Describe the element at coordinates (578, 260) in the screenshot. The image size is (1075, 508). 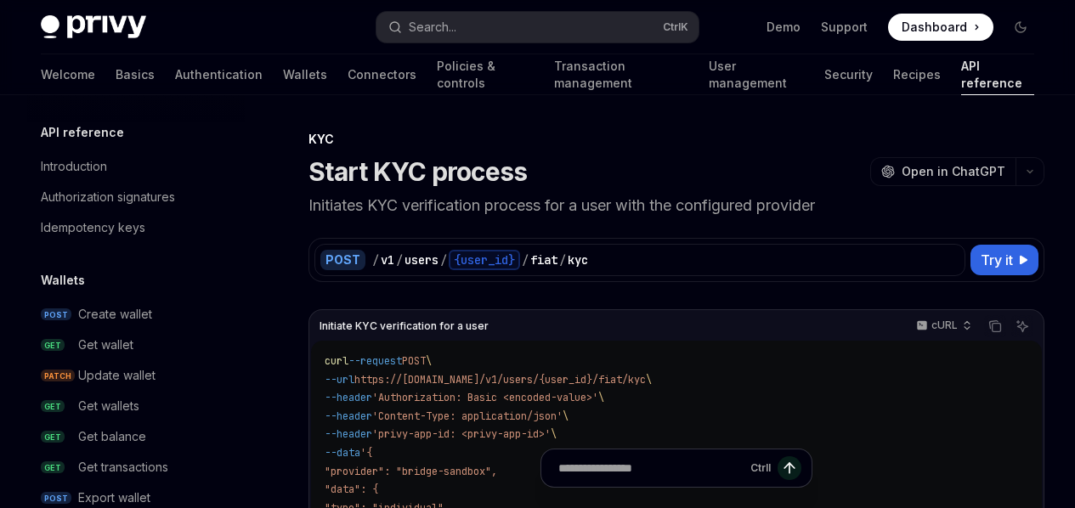
I see `div: kyc` at that location.